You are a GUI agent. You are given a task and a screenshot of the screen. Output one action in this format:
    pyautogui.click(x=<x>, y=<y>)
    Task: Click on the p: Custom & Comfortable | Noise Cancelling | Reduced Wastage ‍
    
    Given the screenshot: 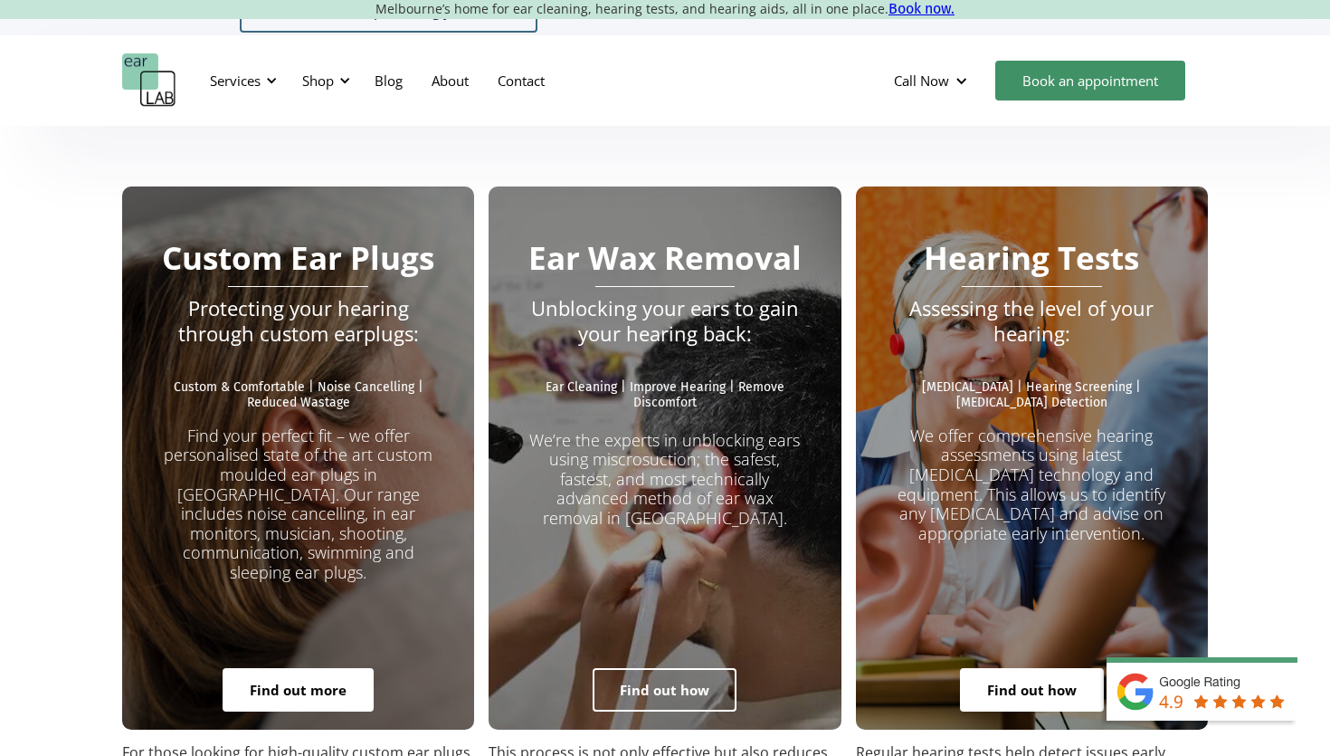 What is the action you would take?
    pyautogui.click(x=298, y=403)
    